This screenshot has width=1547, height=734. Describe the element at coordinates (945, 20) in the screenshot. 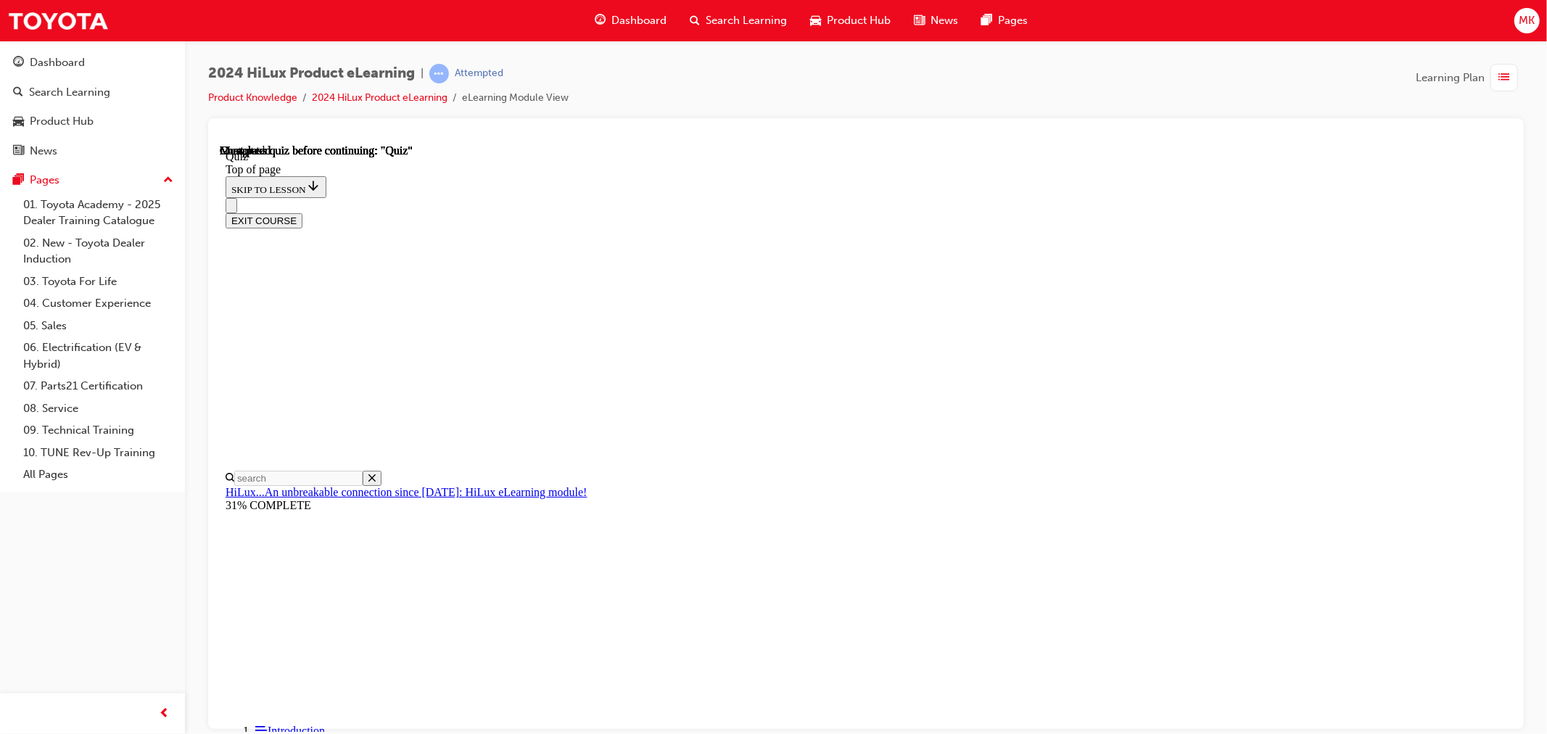

I see `span: News` at that location.